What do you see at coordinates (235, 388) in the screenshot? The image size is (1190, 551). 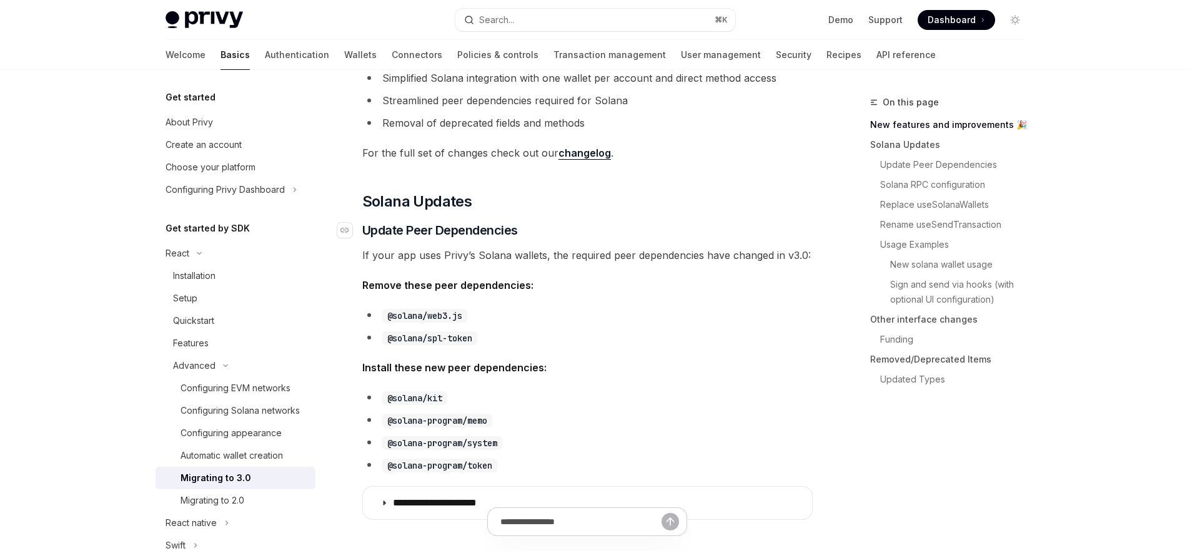 I see `div: Configuring EVM networks` at bounding box center [235, 388].